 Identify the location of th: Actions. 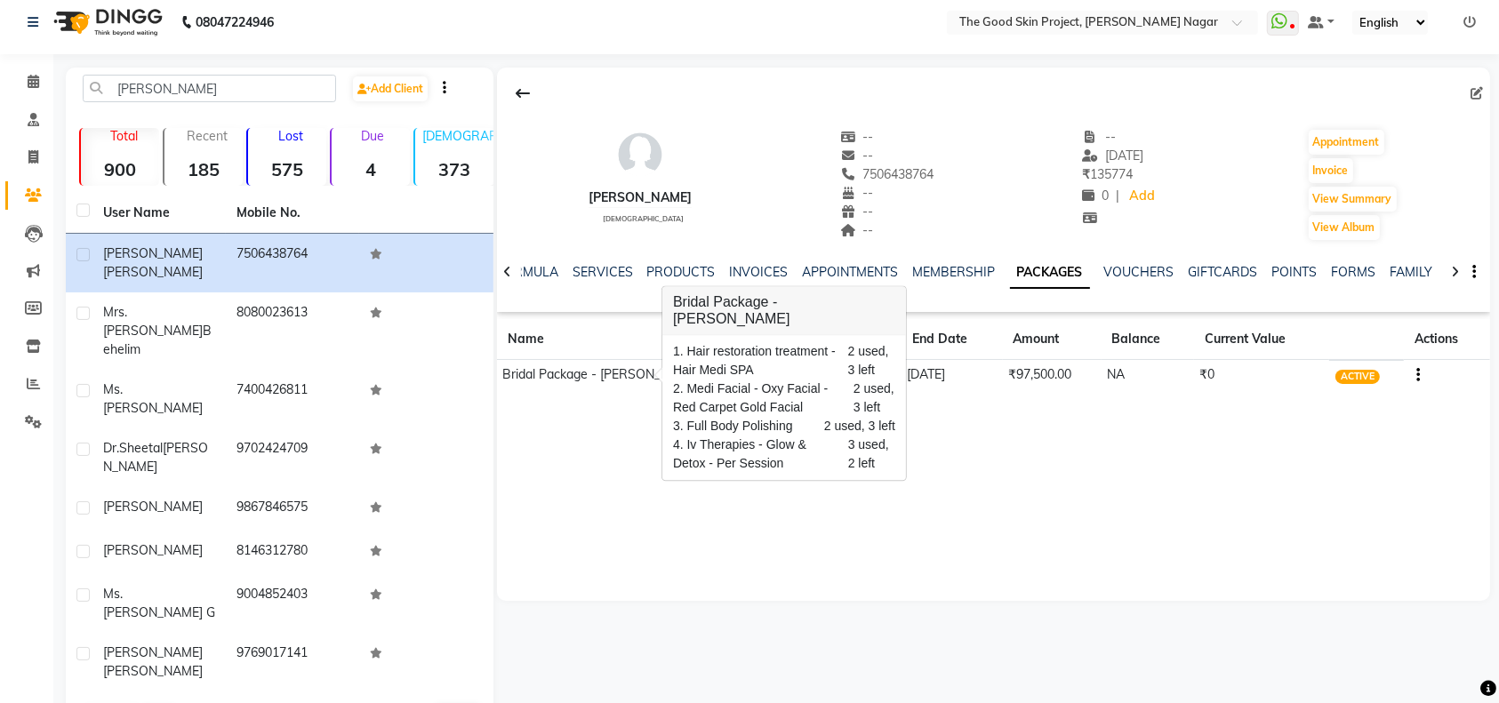
(1447, 340).